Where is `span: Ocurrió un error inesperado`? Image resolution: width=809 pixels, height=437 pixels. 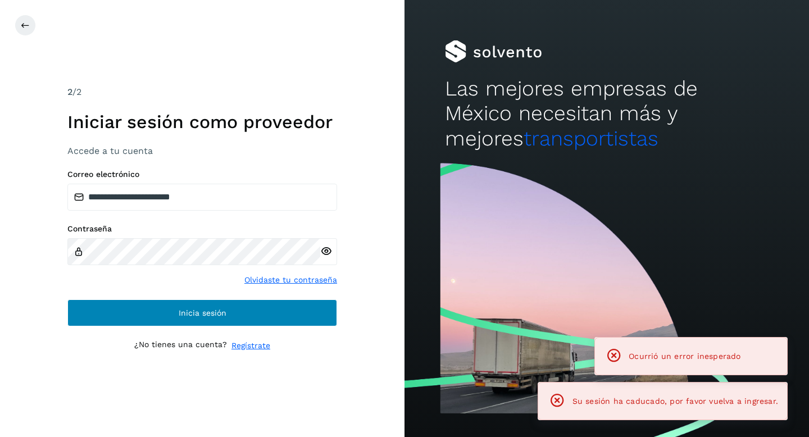 span: Ocurrió un error inesperado is located at coordinates (684, 356).